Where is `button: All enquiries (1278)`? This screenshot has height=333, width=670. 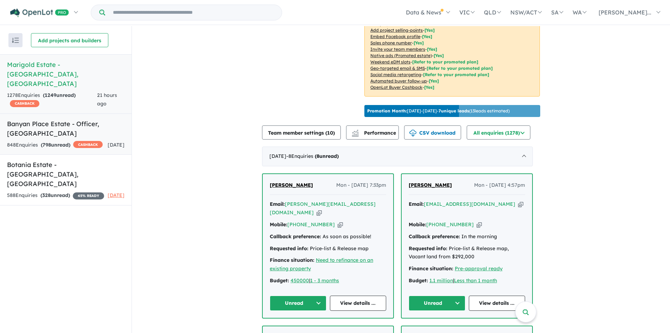 button: All enquiries (1278) is located at coordinates (499, 132).